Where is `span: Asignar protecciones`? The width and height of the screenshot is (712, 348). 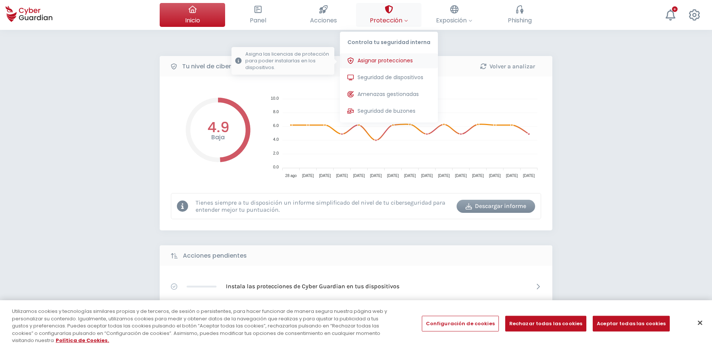 span: Asignar protecciones is located at coordinates (385, 61).